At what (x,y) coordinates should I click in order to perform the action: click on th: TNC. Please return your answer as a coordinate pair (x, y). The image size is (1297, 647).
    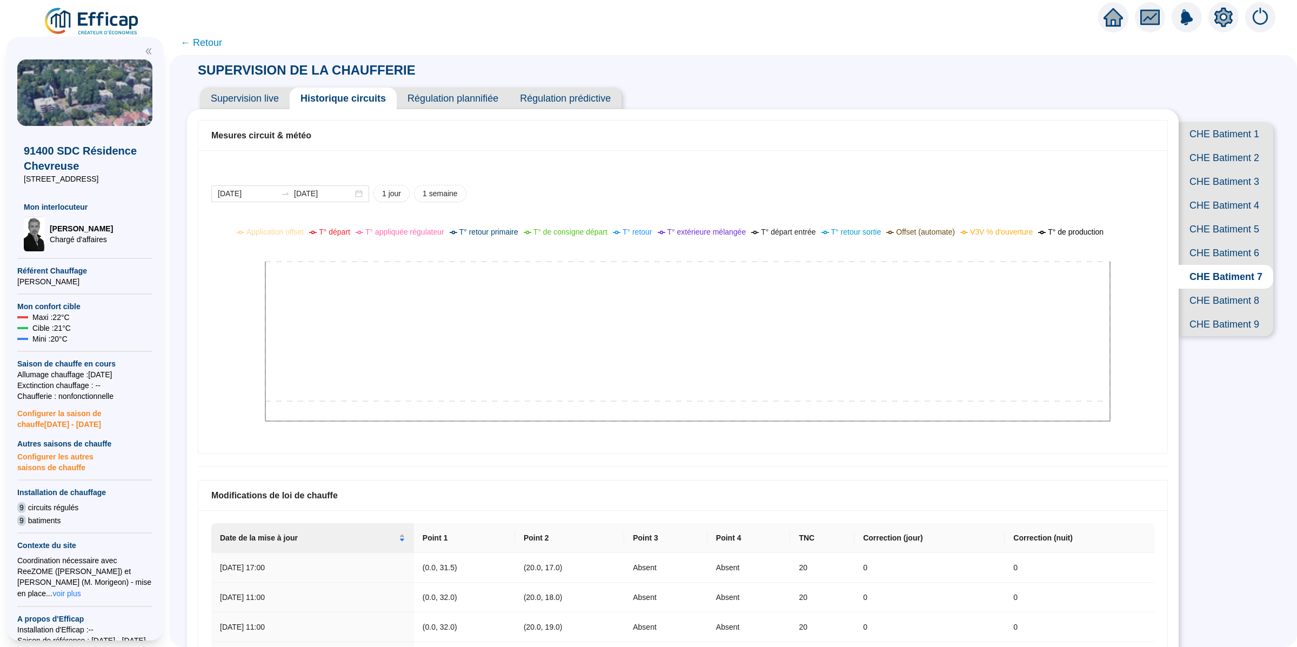
    Looking at the image, I should click on (822, 538).